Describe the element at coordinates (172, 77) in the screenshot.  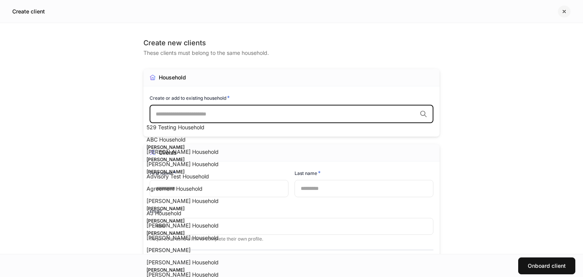
I see `div: Household` at that location.